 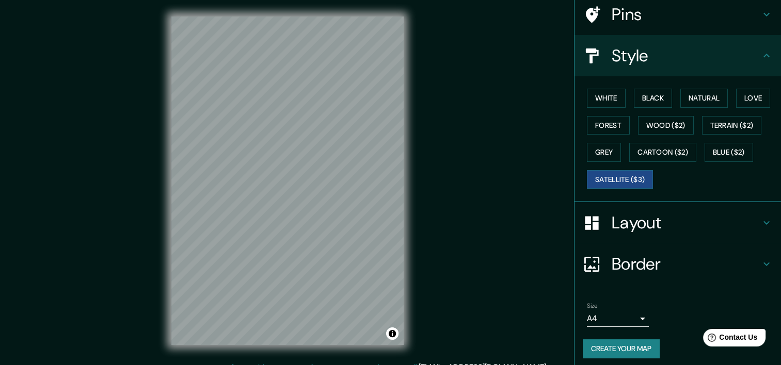 I want to click on h4: Border, so click(x=686, y=264).